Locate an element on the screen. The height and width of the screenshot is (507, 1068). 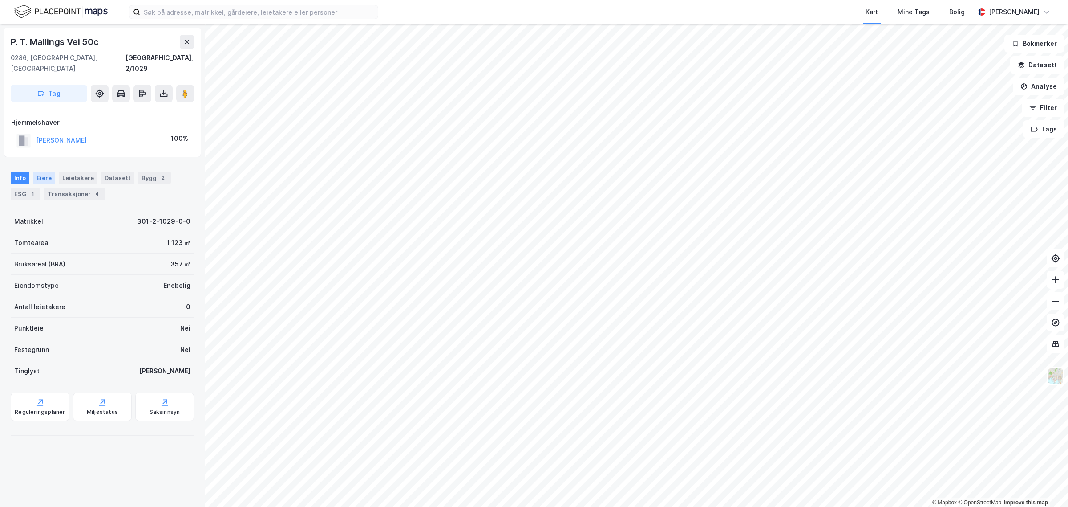
button: Datasett is located at coordinates (1038, 65).